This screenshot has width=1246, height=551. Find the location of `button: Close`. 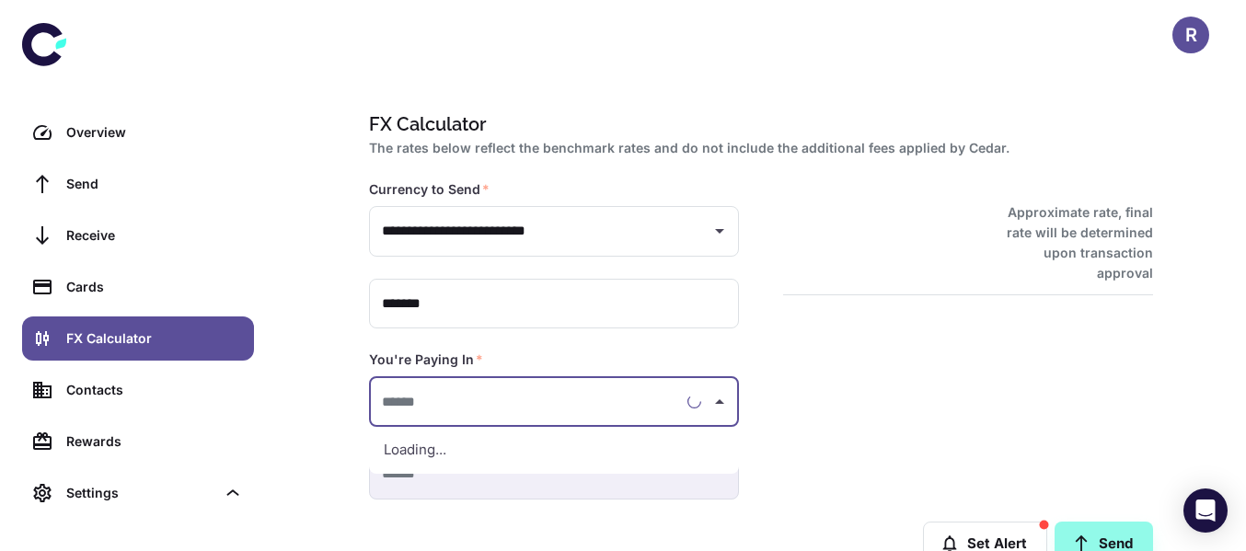

button: Close is located at coordinates (720, 402).